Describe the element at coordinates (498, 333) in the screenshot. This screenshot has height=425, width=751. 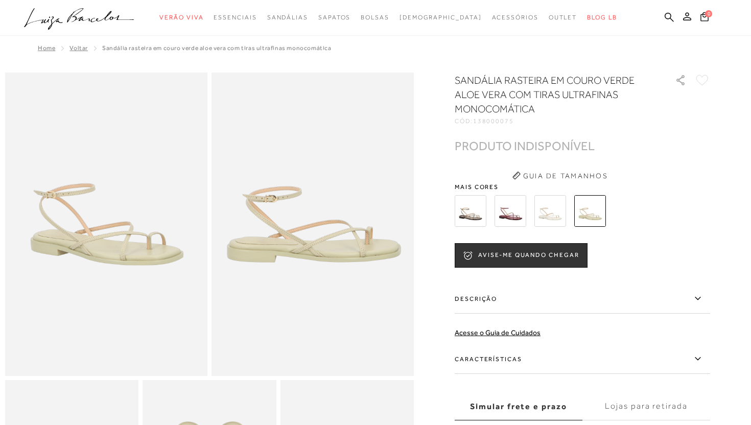
I see `a: Acesse o Guia de Cuidados` at that location.